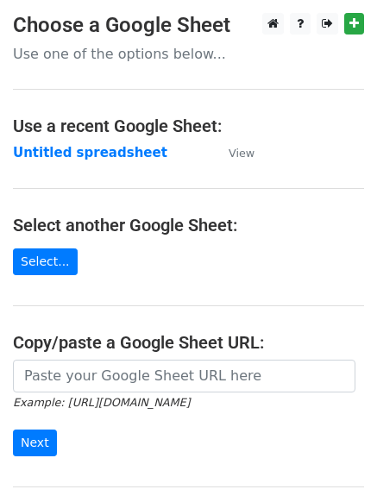 The image size is (377, 502). I want to click on h4: Copy/paste a Google Sheet URL:, so click(188, 342).